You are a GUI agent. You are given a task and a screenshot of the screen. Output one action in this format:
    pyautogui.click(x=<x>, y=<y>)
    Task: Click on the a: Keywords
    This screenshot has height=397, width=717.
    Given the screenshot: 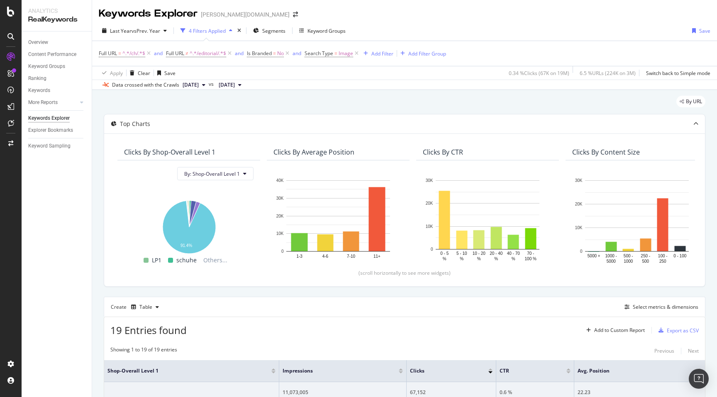 What is the action you would take?
    pyautogui.click(x=57, y=90)
    